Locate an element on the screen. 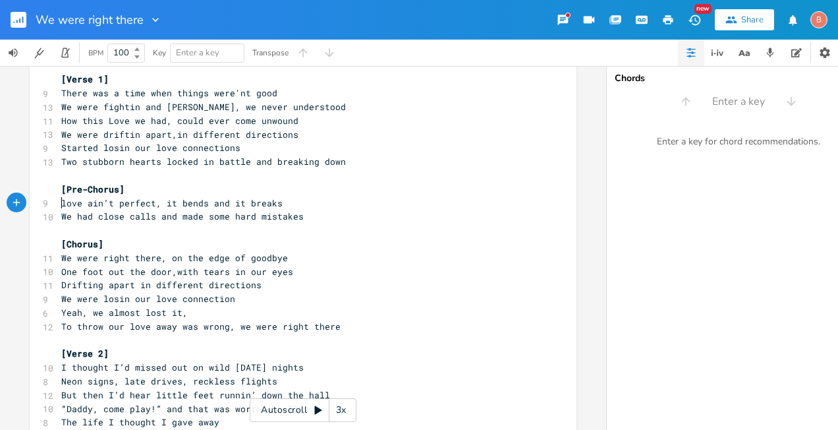 The width and height of the screenshot is (838, 430). span: [Verse 2] is located at coordinates (85, 353).